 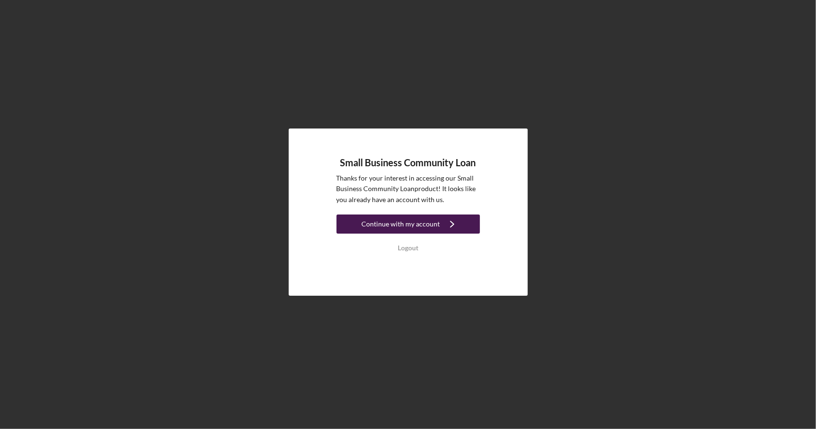 What do you see at coordinates (408, 224) in the screenshot?
I see `button: Continue with my account` at bounding box center [408, 224].